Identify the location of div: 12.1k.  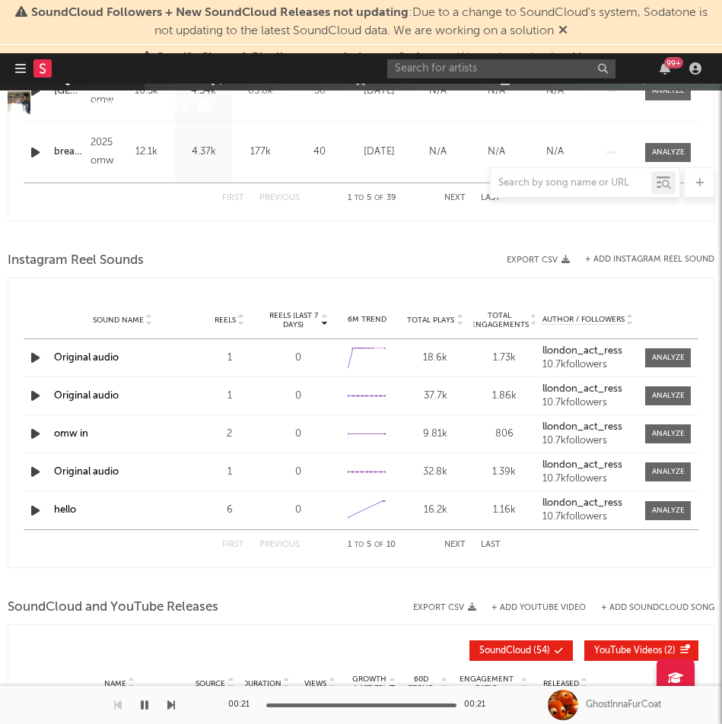
(146, 152).